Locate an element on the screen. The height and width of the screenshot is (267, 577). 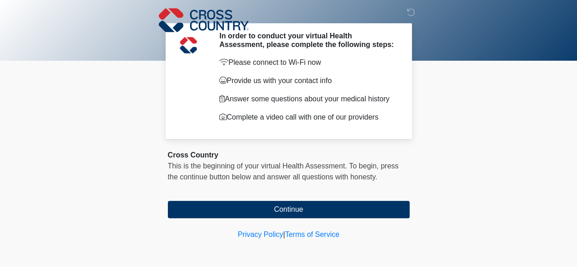
a: Terms of Service is located at coordinates (312, 234).